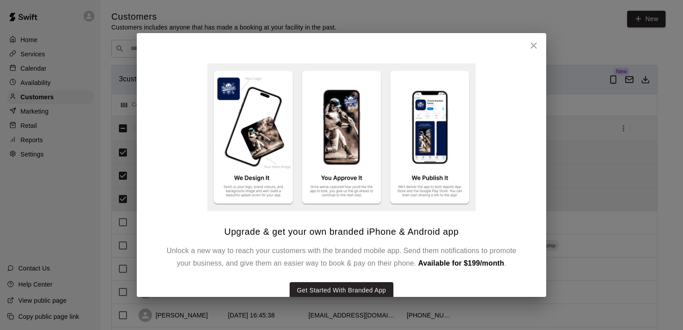 The height and width of the screenshot is (330, 683). I want to click on h6: Unlock a new way to reach your customers with the branded mobile app. Send them notifications to ..., so click(342, 257).